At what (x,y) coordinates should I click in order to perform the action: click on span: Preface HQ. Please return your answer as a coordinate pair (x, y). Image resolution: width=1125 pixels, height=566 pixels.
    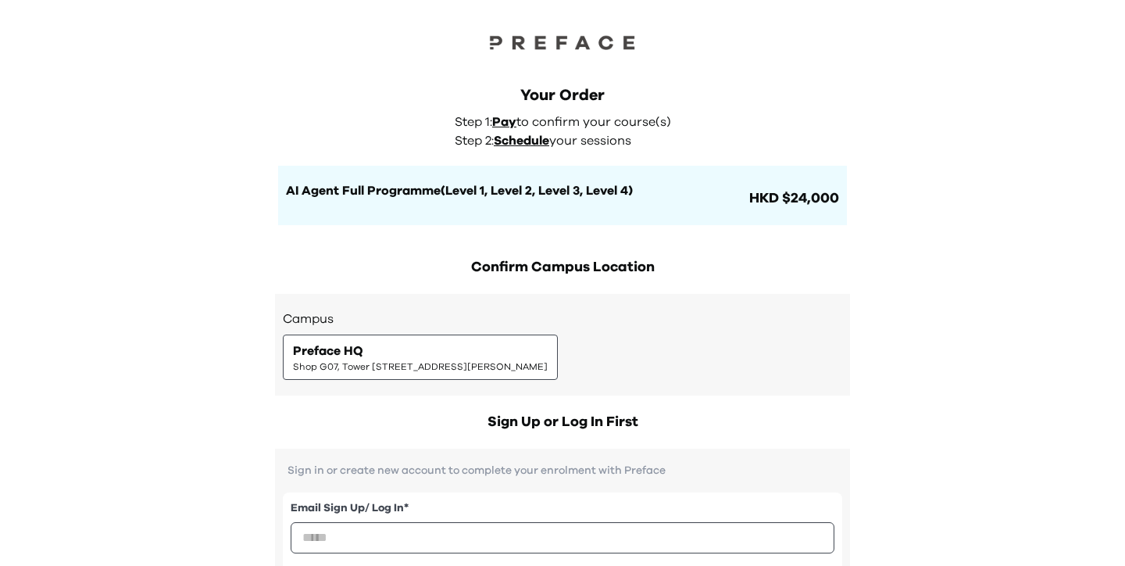
    Looking at the image, I should click on (328, 351).